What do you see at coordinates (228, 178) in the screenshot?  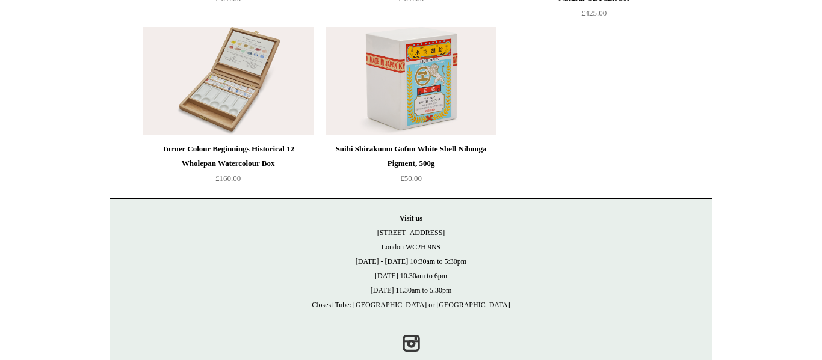 I see `span: £160.00` at bounding box center [228, 178].